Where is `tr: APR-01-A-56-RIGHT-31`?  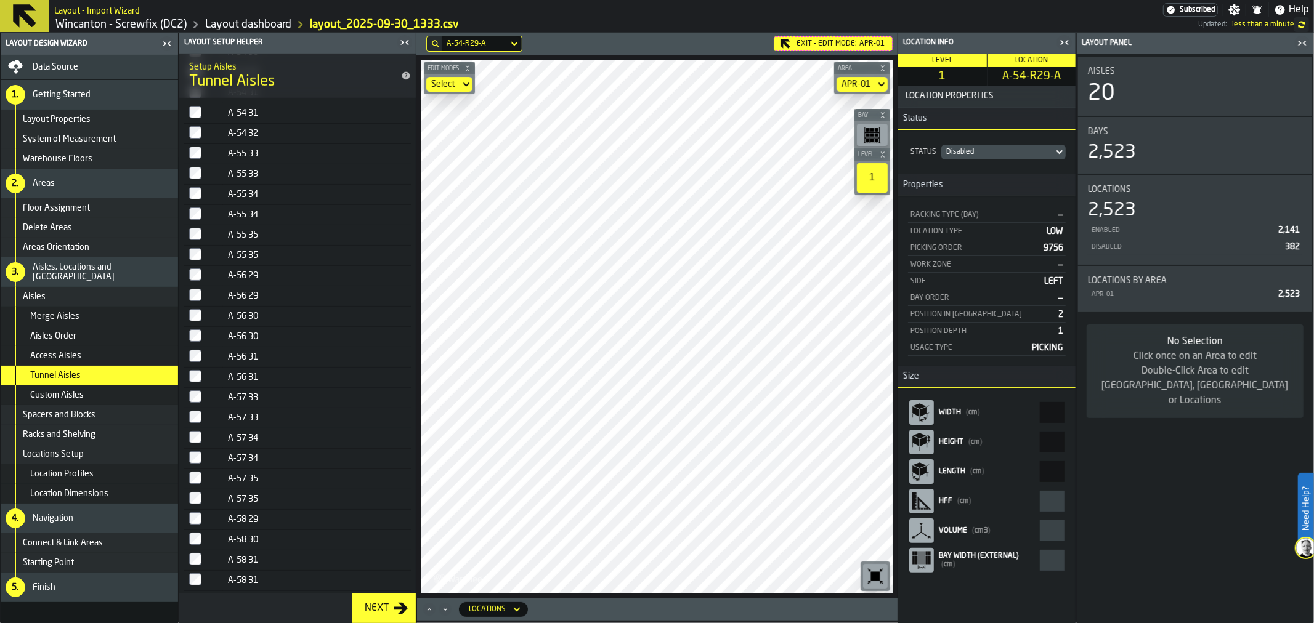
tr: APR-01-A-56-RIGHT-31 is located at coordinates (297, 377).